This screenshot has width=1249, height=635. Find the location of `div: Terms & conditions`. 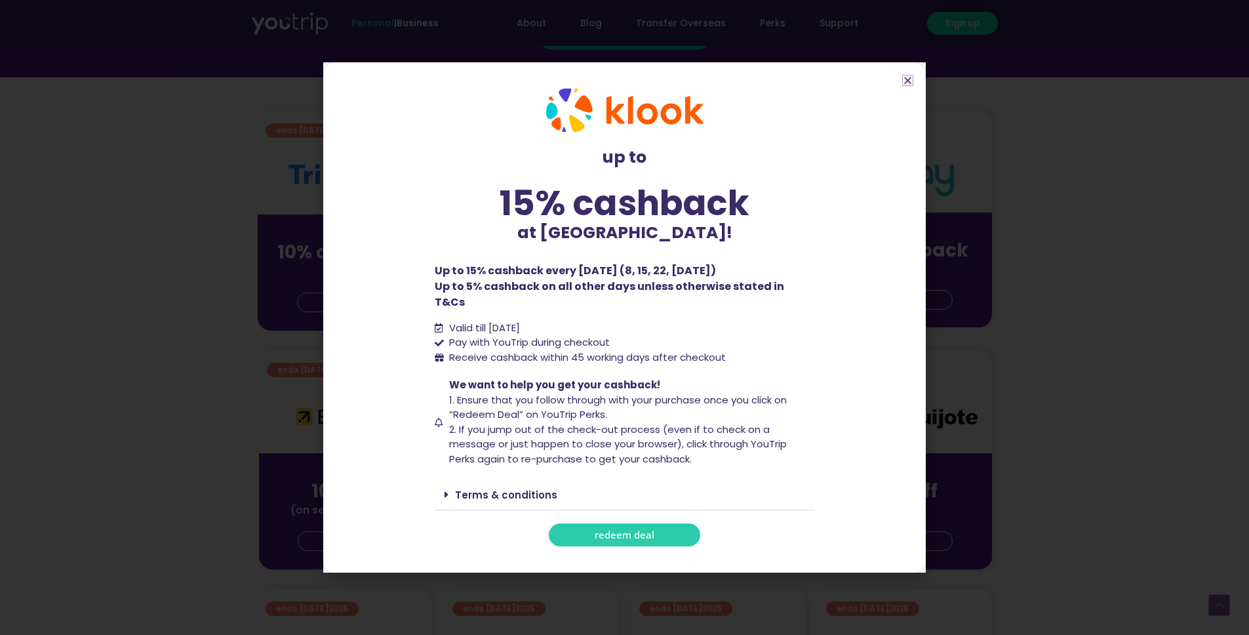

div: Terms & conditions is located at coordinates (625, 494).